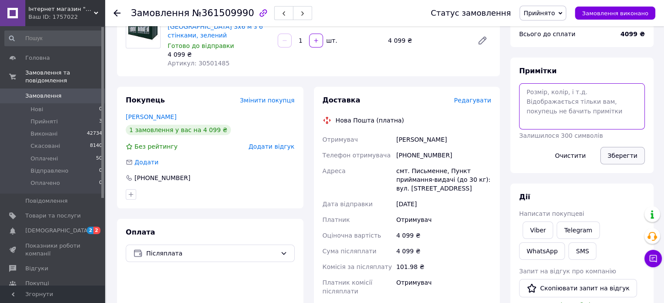  What do you see at coordinates (352, 236) in the screenshot?
I see `span: Оціночна вартість` at bounding box center [352, 236].